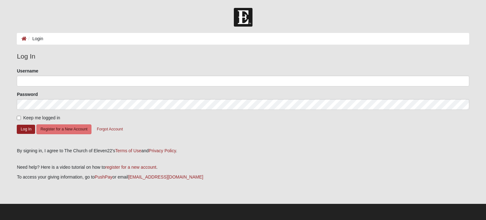  Describe the element at coordinates (26, 129) in the screenshot. I see `button: Log In` at that location.